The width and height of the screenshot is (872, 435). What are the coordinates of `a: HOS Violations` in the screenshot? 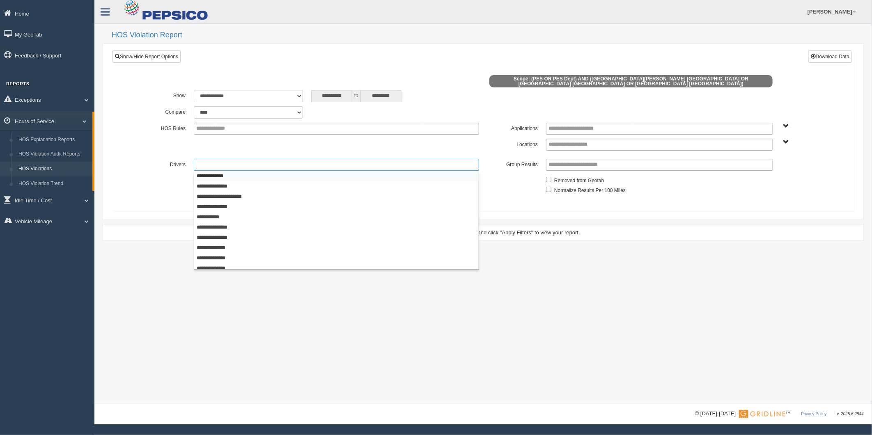 It's located at (53, 169).